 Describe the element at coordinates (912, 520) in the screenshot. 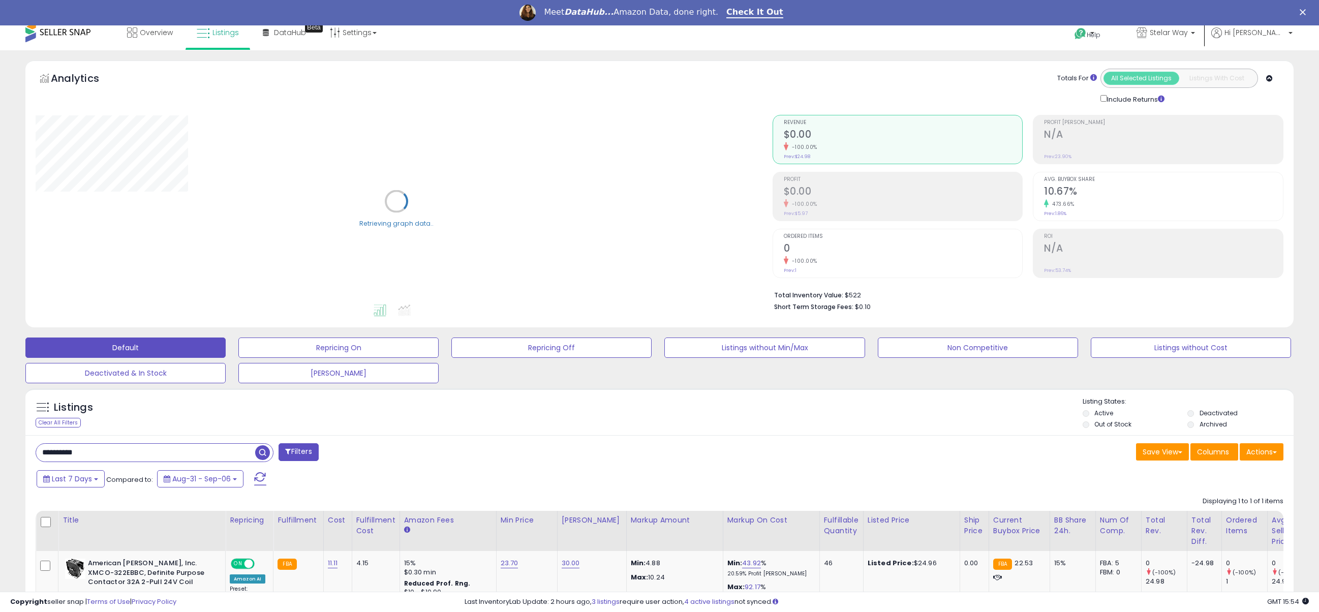

I see `div: Listed Price` at that location.